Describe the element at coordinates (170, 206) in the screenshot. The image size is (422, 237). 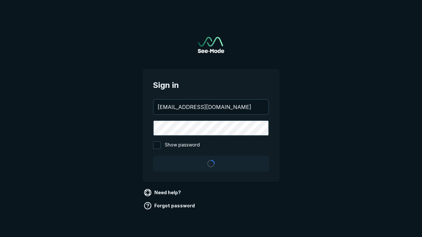
I see `a: Forgot password` at that location.